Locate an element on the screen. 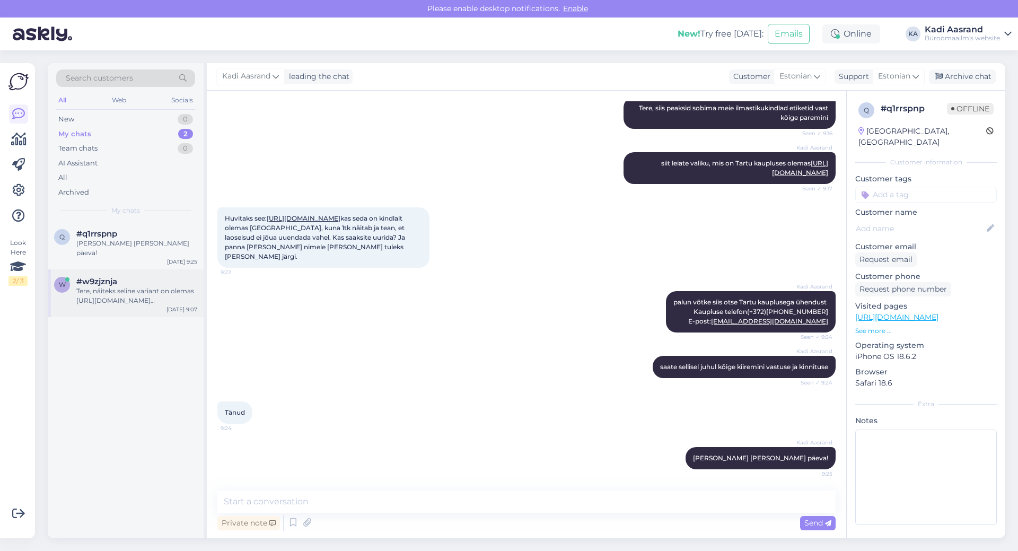  div: Büroomaailm's website is located at coordinates (962, 38).